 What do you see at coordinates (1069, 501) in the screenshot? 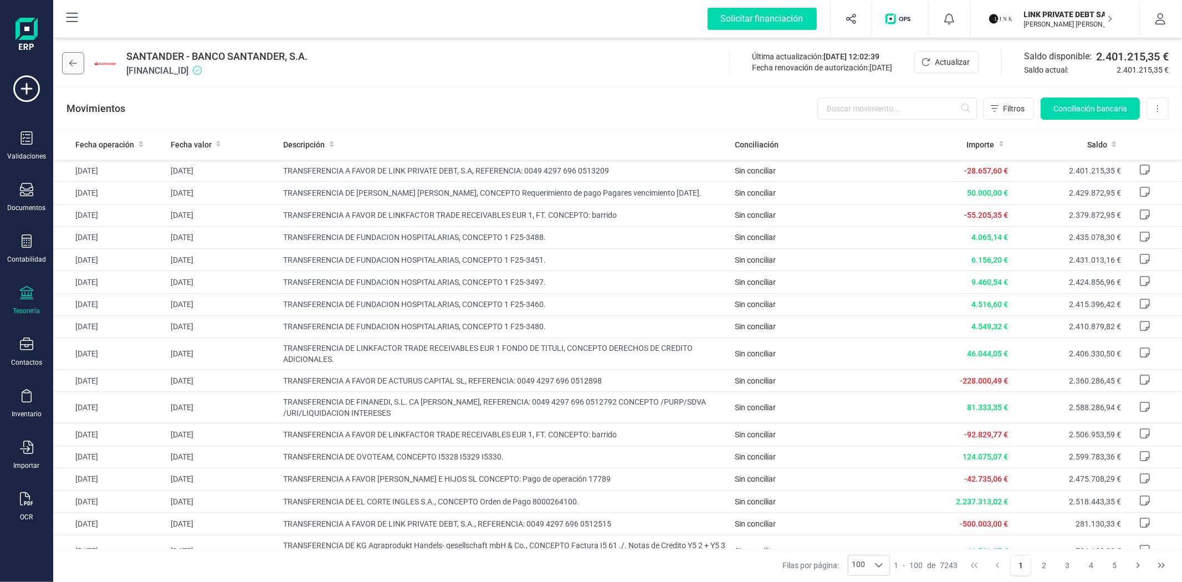
I see `td: 2.518.443,35 €` at bounding box center [1069, 501].